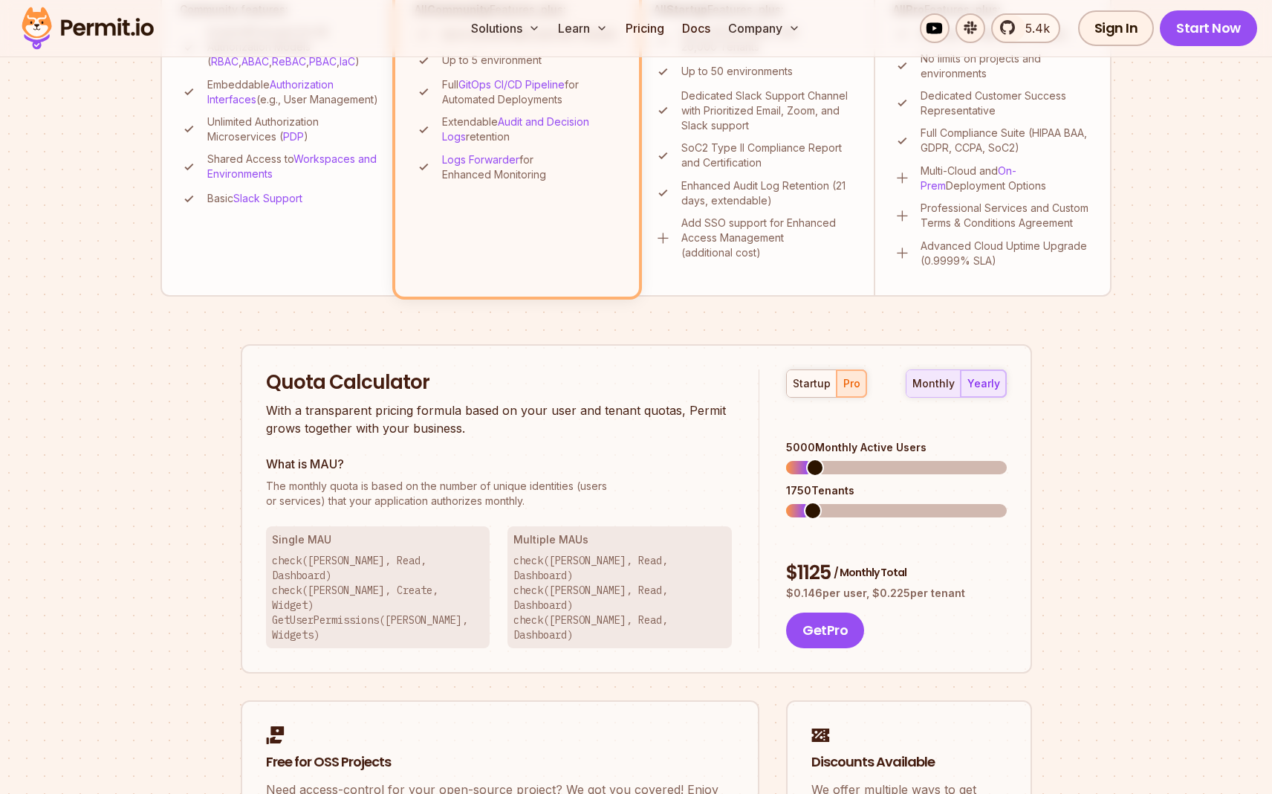 Image resolution: width=1272 pixels, height=794 pixels. What do you see at coordinates (499, 486) in the screenshot?
I see `span: The monthly quota is based on the number of unique identities (users` at bounding box center [499, 486].